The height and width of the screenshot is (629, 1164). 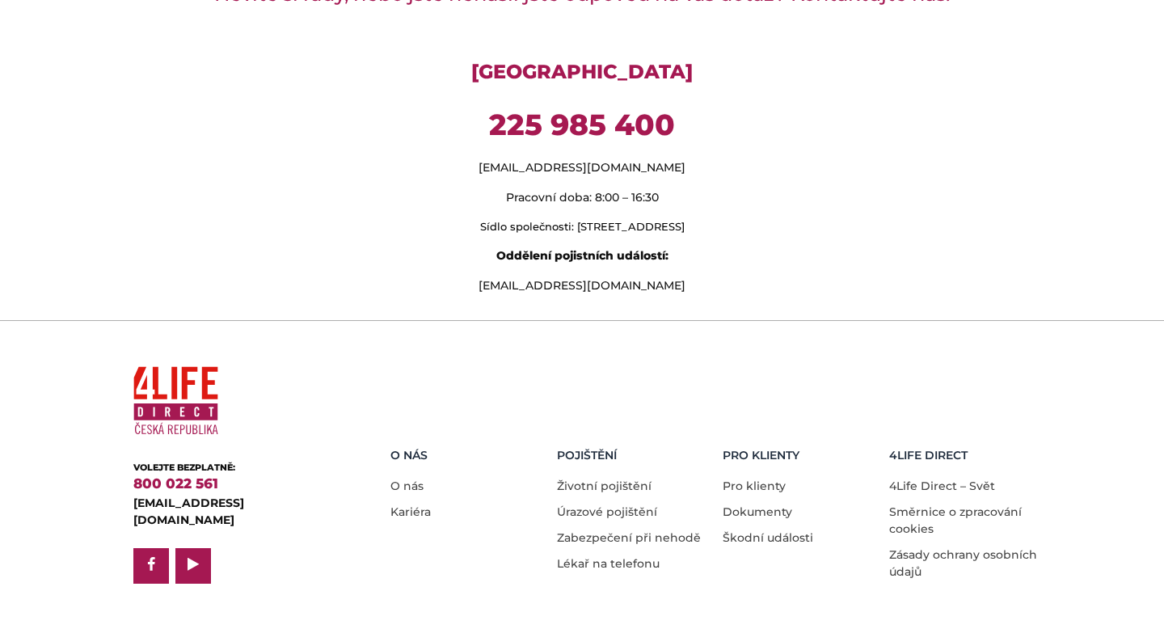 I want to click on a: O nás, so click(x=406, y=486).